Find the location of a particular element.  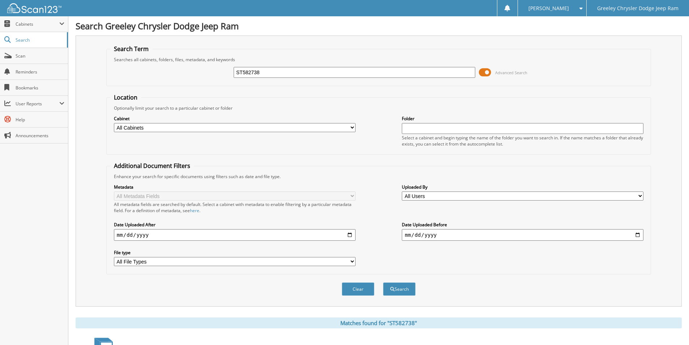

label: Uploaded By is located at coordinates (523, 187).